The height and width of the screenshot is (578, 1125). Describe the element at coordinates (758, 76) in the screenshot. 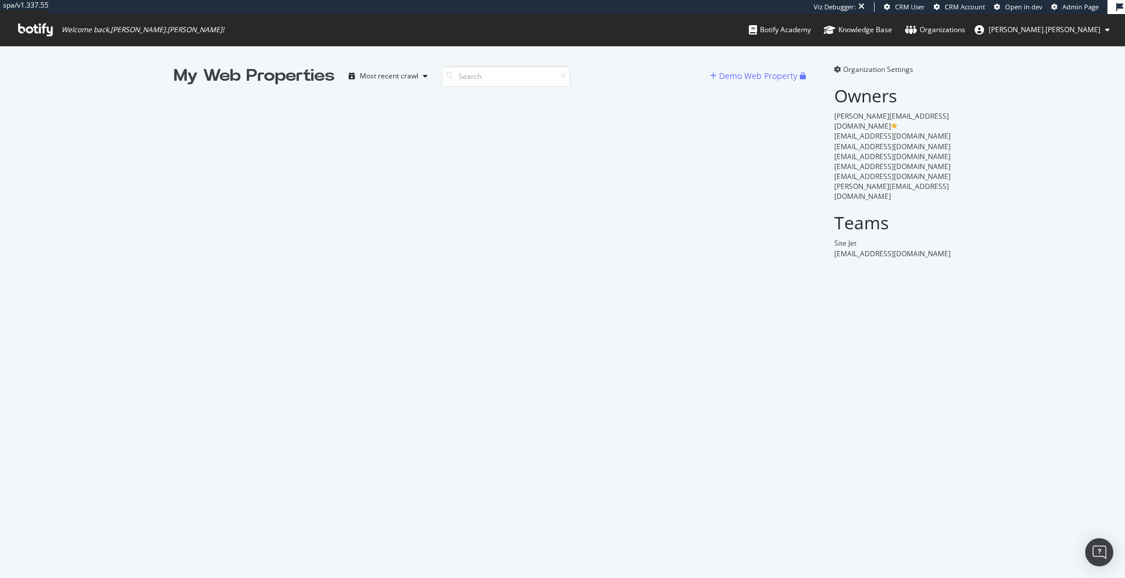

I see `div: Demo Web Property` at that location.